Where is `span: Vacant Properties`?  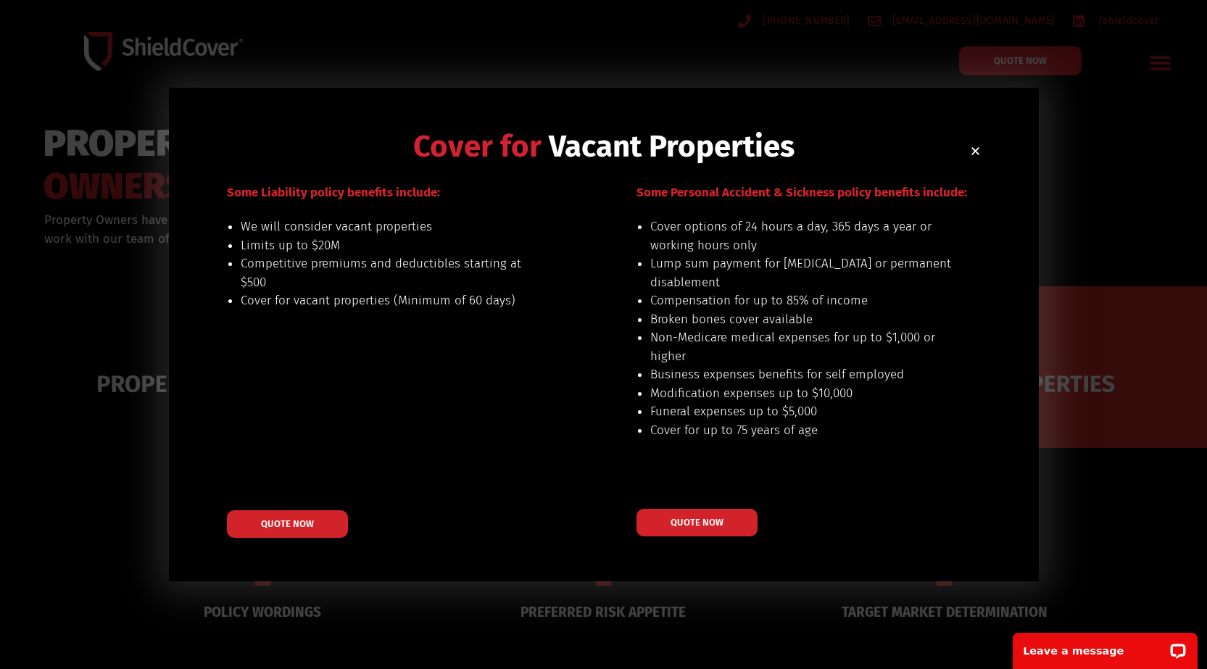 span: Vacant Properties is located at coordinates (671, 146).